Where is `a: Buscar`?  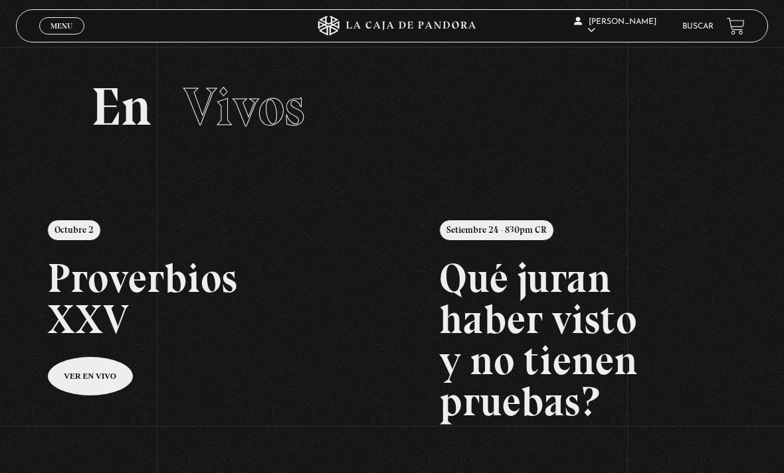 a: Buscar is located at coordinates (697, 27).